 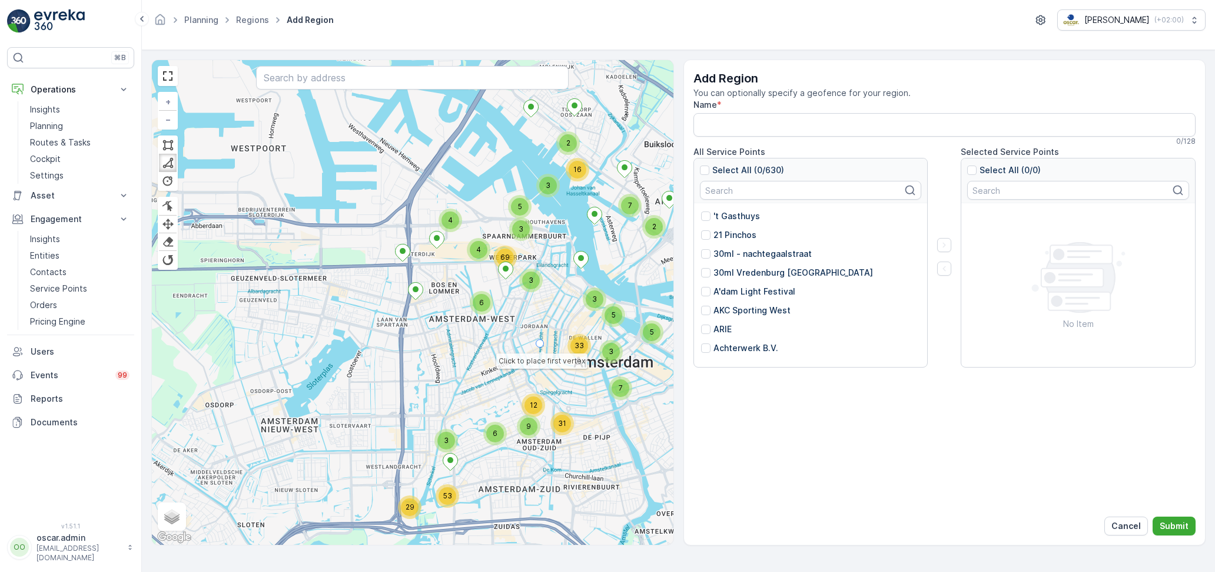 What do you see at coordinates (79, 288) in the screenshot?
I see `a: Service Points` at bounding box center [79, 288].